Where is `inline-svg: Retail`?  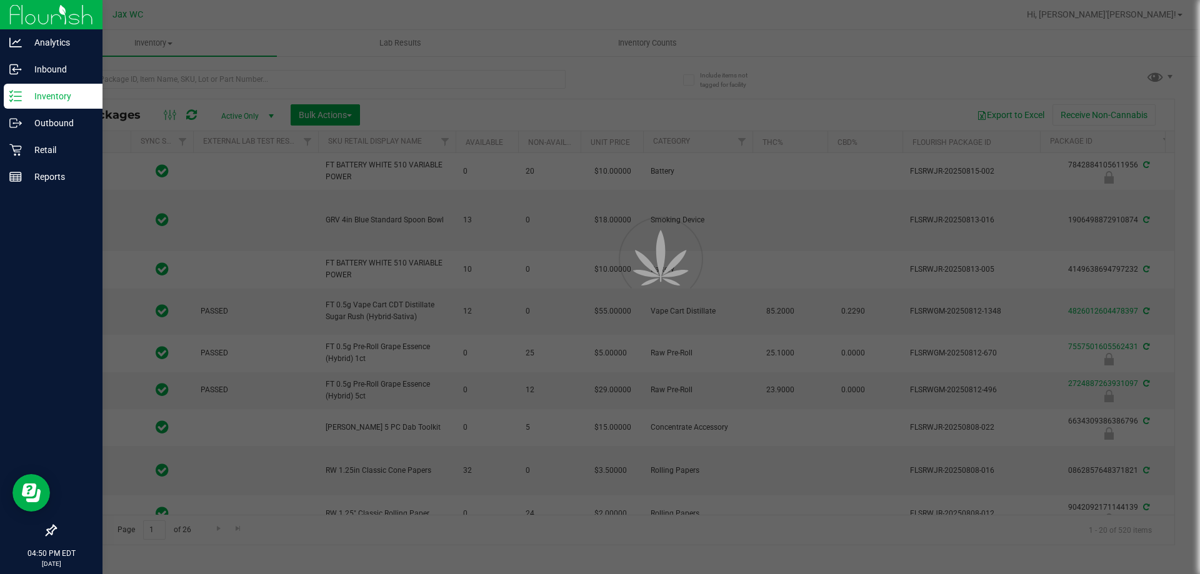
inline-svg: Retail is located at coordinates (16, 150).